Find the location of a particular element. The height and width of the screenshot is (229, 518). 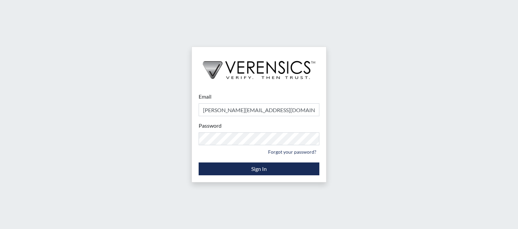

button: Sign In is located at coordinates (259, 169).